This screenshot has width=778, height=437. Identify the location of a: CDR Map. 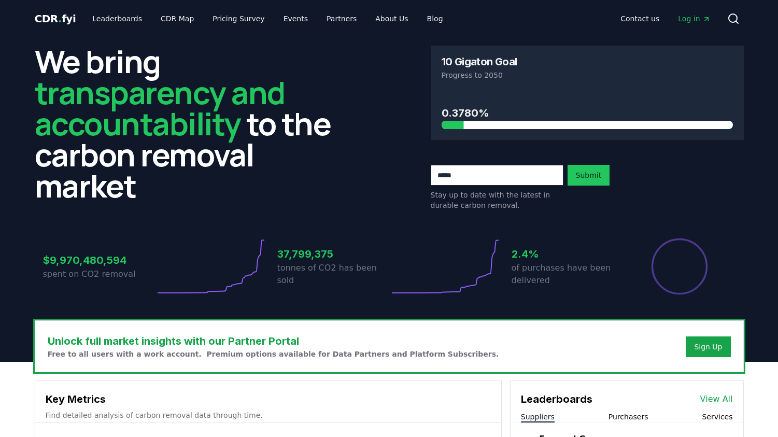
(177, 19).